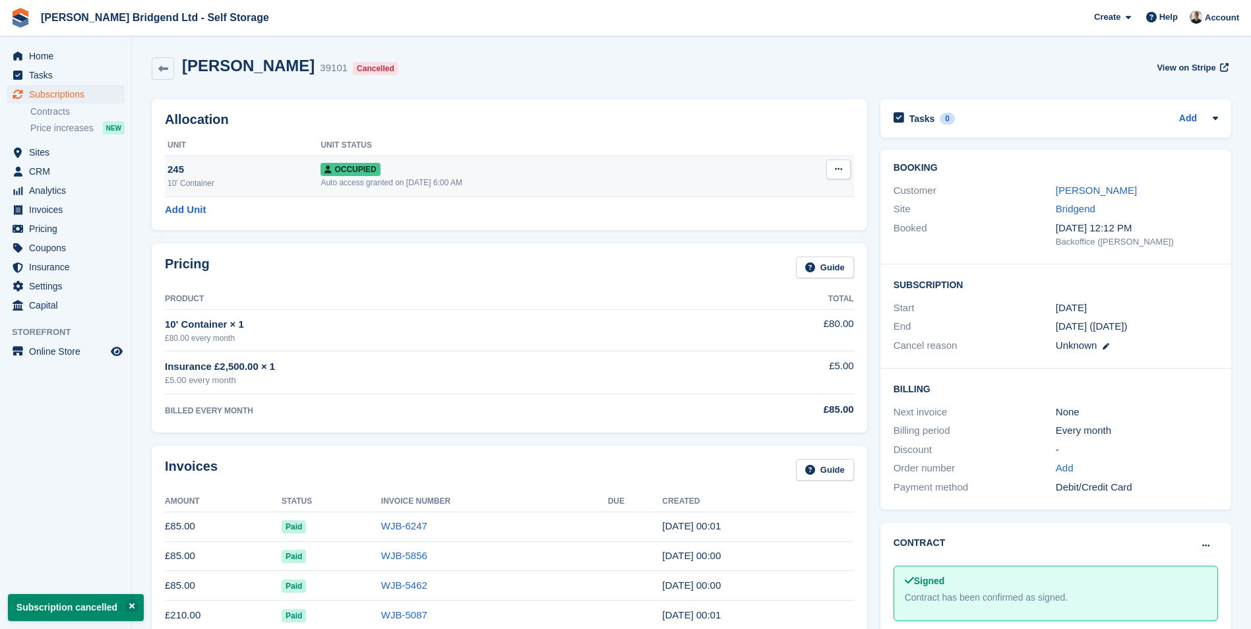 This screenshot has height=629, width=1251. What do you see at coordinates (69, 248) in the screenshot?
I see `span: Coupons` at bounding box center [69, 248].